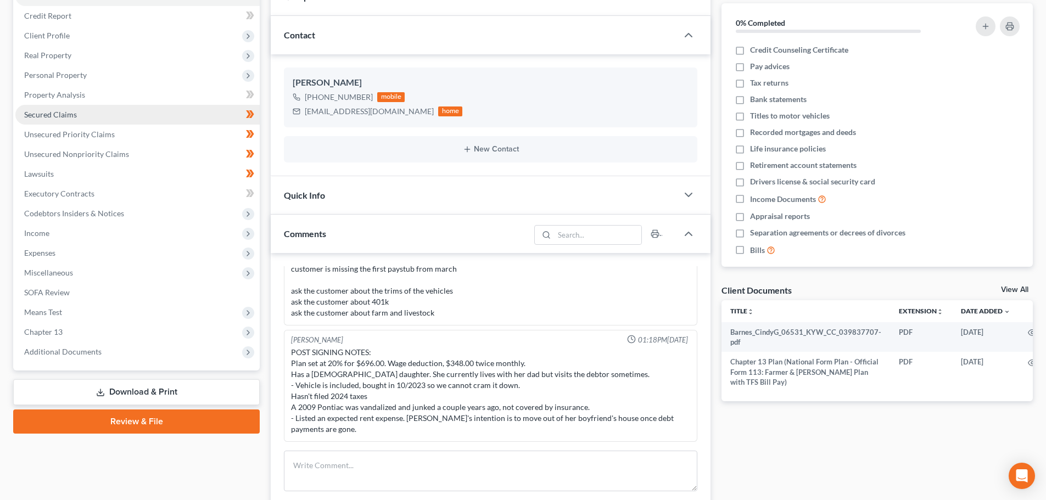 The height and width of the screenshot is (500, 1046). I want to click on a: SOFA Review, so click(137, 293).